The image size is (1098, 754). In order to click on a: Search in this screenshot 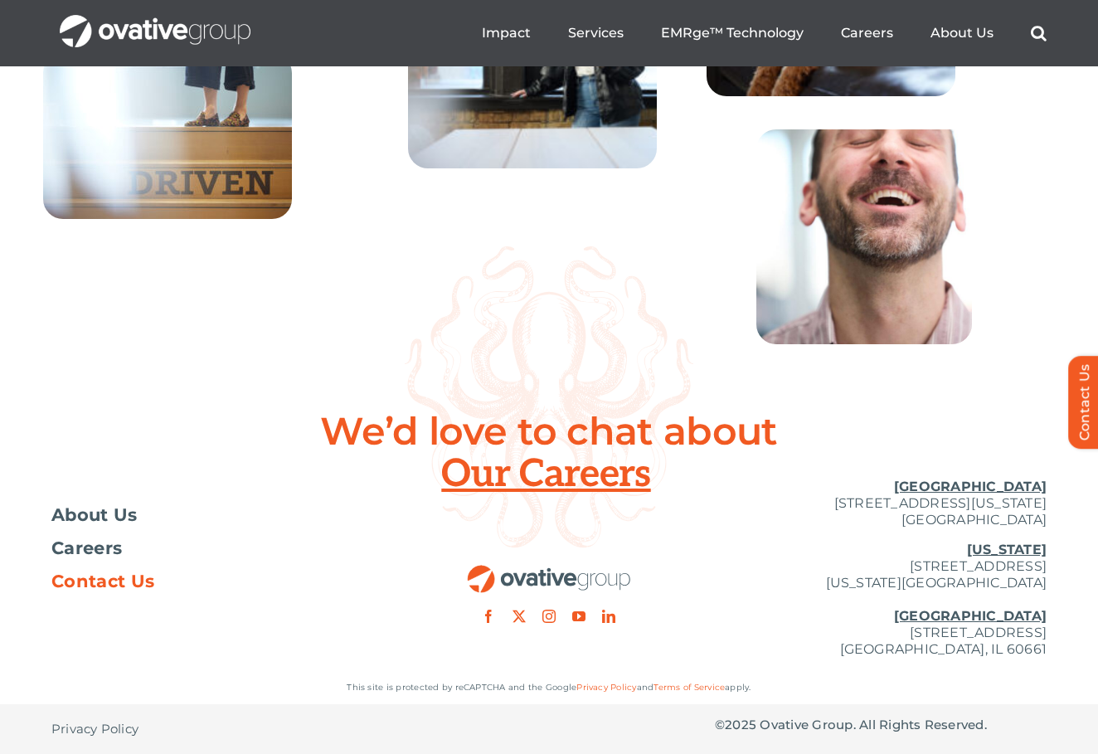, I will do `click(1038, 33)`.